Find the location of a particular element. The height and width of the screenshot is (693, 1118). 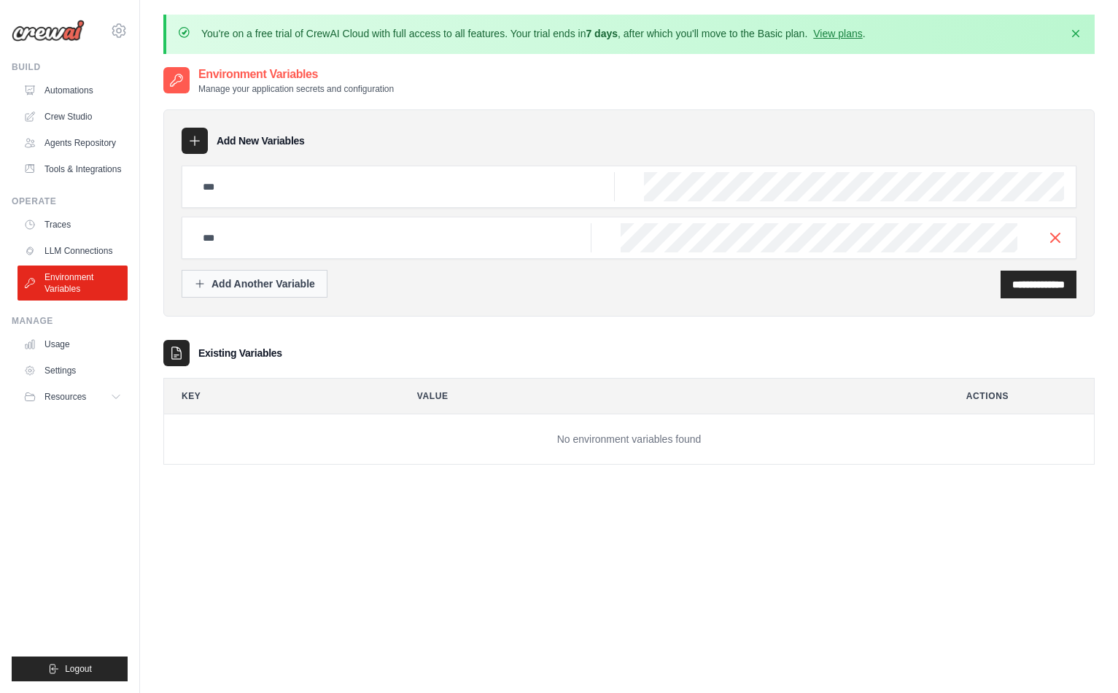

span: Resources is located at coordinates (65, 397).